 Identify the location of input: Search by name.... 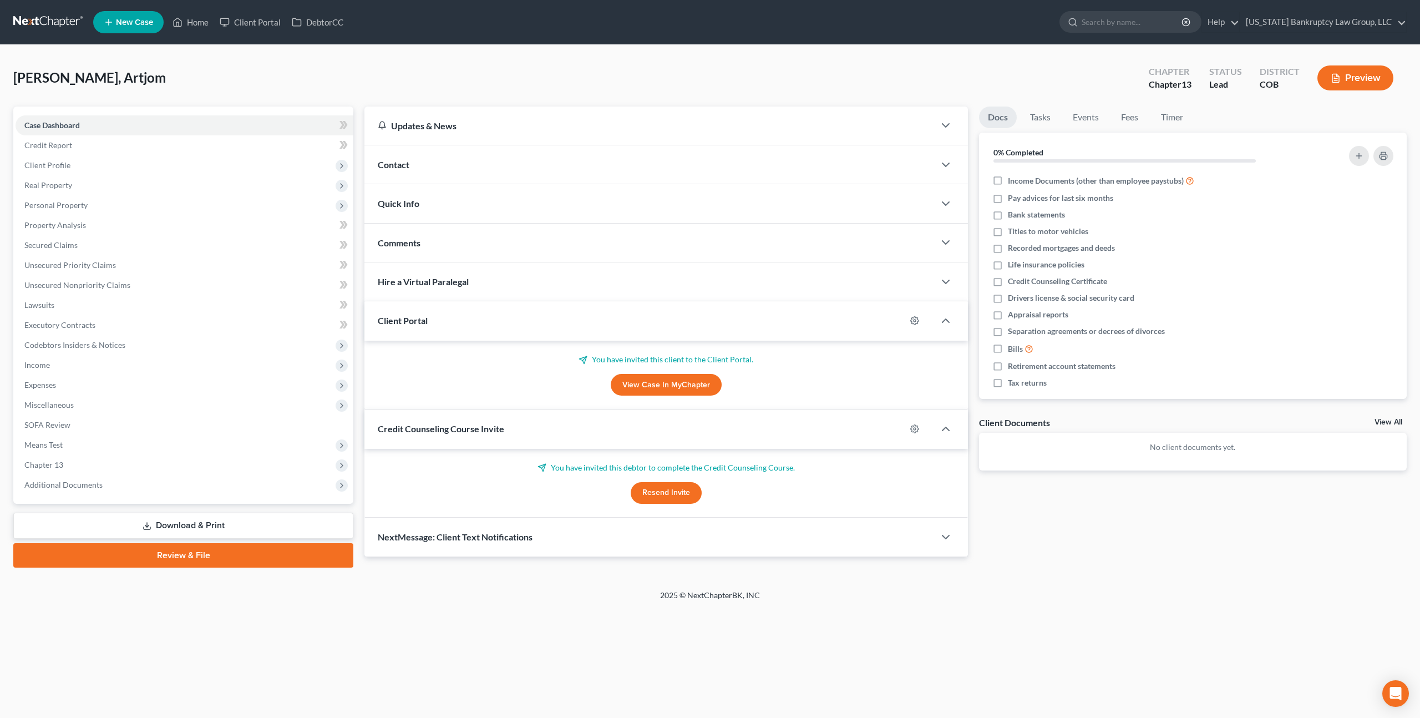
(1132, 22).